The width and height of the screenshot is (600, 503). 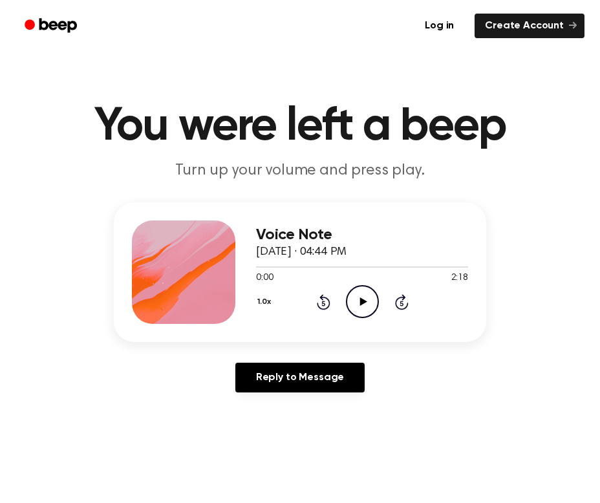 I want to click on a: Log in, so click(x=439, y=26).